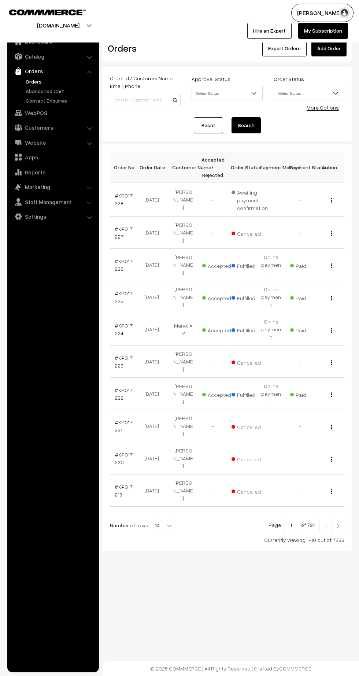 The image size is (359, 676). I want to click on a: #KP017220, so click(123, 458).